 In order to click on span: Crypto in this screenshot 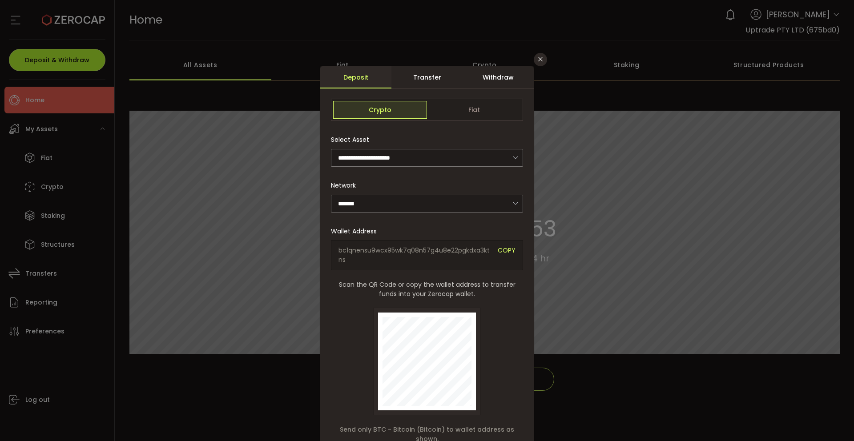, I will do `click(380, 110)`.